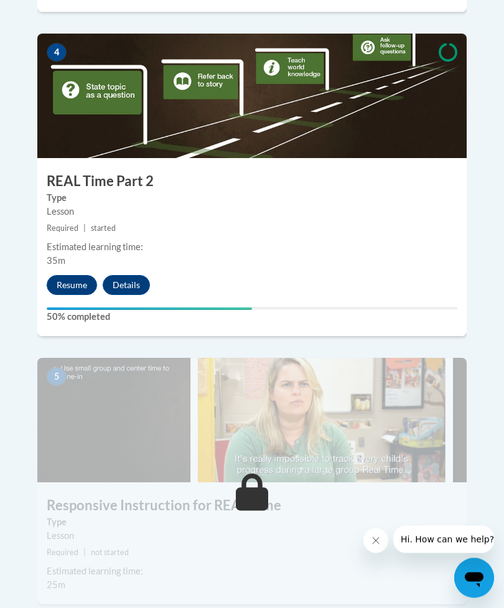 The height and width of the screenshot is (608, 504). I want to click on span: 5, so click(57, 377).